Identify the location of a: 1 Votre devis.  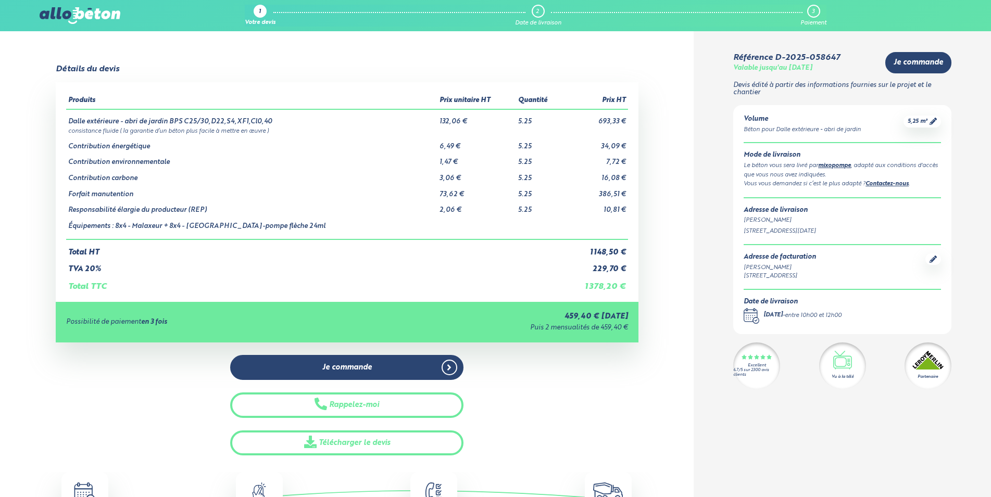
(260, 16).